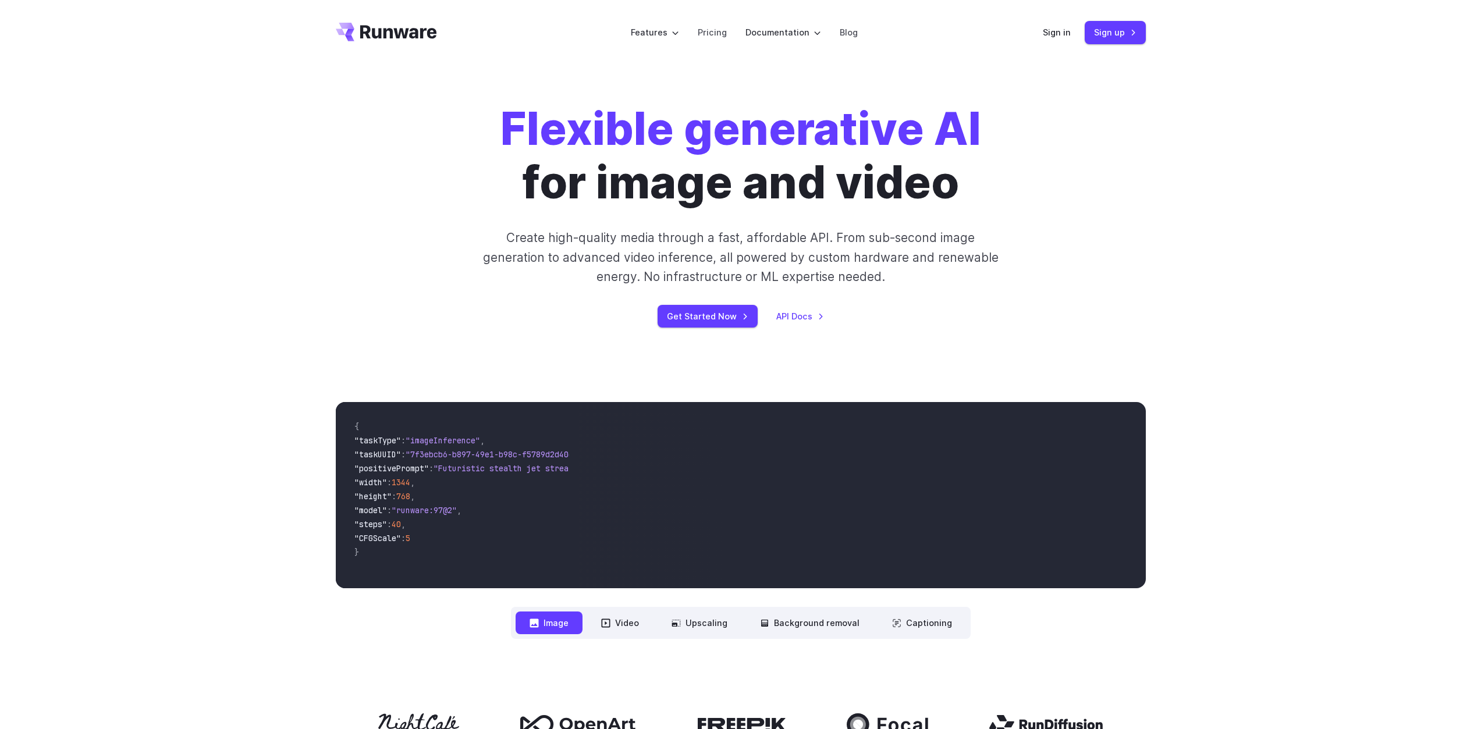  What do you see at coordinates (800, 316) in the screenshot?
I see `a: API Docs` at bounding box center [800, 316].